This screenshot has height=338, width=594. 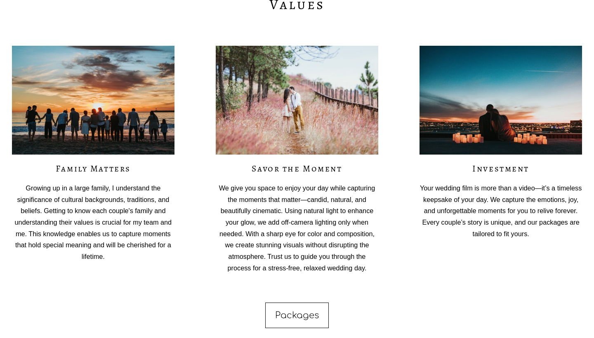 What do you see at coordinates (93, 223) in the screenshot?
I see `p: Growing up in a large family, I understand the significance of cultural backgrounds, traditions, ...` at bounding box center [93, 223].